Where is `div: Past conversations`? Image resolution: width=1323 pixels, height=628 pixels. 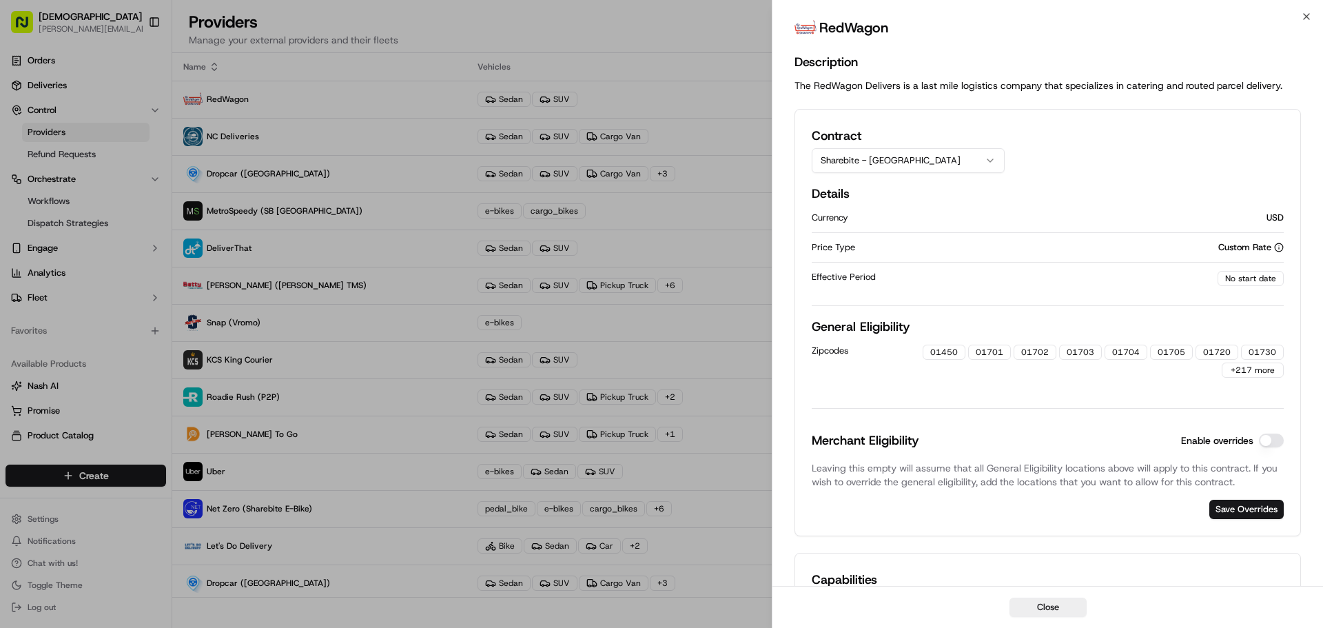
div: Past conversations is located at coordinates (53, 185).